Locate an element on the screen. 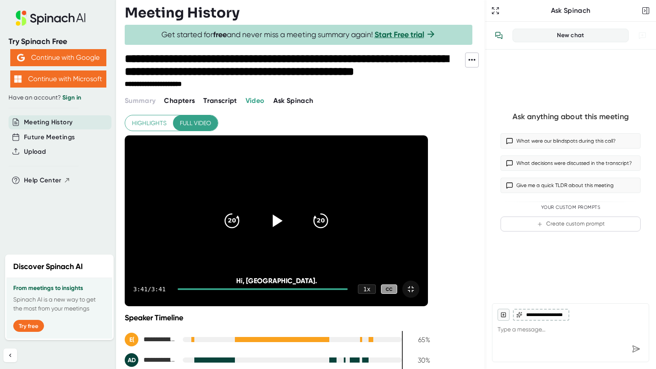 The height and width of the screenshot is (369, 656). div: Erin Aregood (She/Her) is located at coordinates (150, 340).